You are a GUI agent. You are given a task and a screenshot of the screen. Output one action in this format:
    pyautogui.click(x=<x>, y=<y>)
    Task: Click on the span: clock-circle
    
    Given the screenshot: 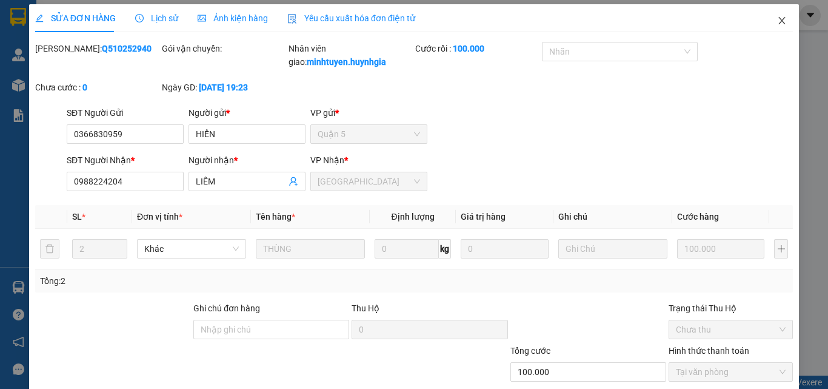 What is the action you would take?
    pyautogui.click(x=139, y=18)
    